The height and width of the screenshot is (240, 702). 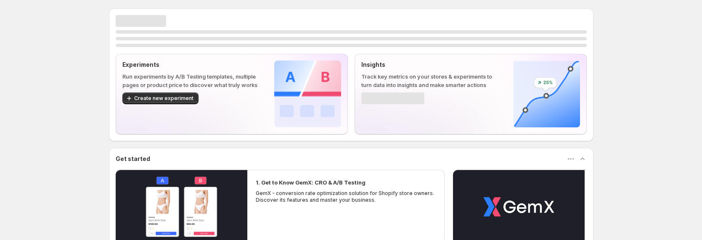 I want to click on p: Run experiments by A/B Testing templates, multiple pages or product price to discover what truly ..., so click(x=192, y=81).